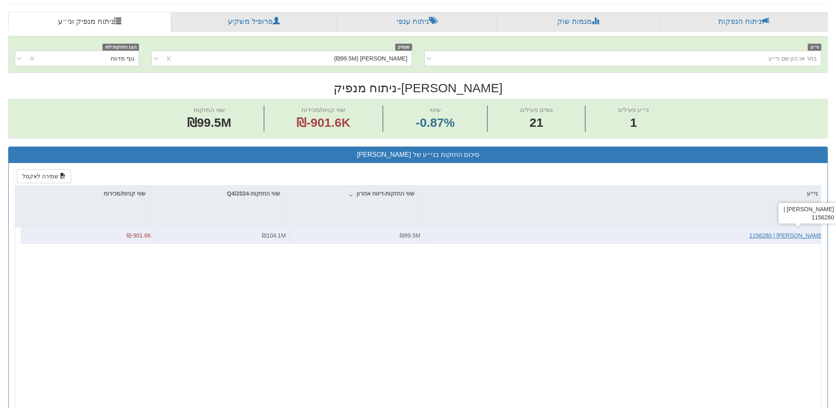 Image resolution: width=836 pixels, height=408 pixels. I want to click on span: גופים פעילים, so click(536, 109).